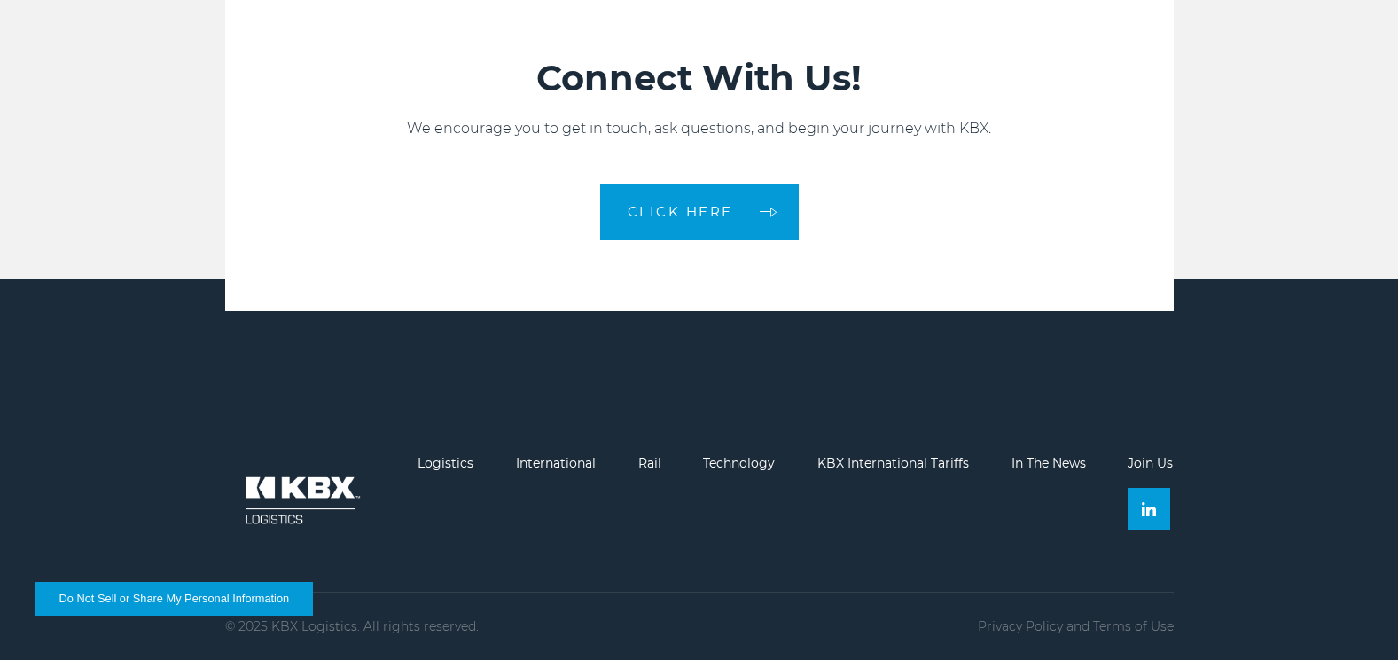 This screenshot has height=660, width=1398. What do you see at coordinates (893, 463) in the screenshot?
I see `a: KBX International Tariffs` at bounding box center [893, 463].